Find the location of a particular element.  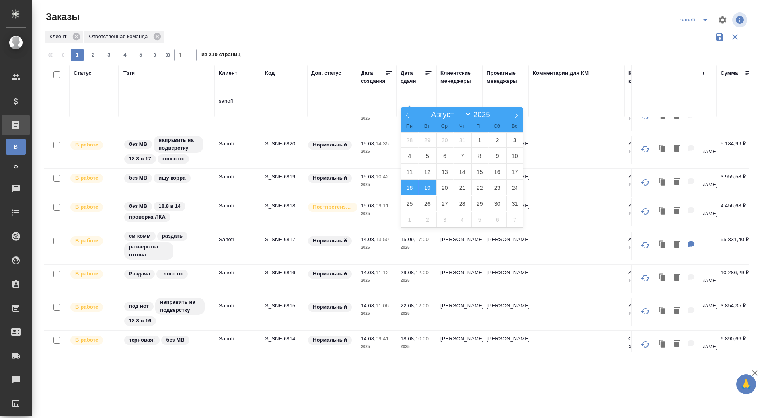

span: Август 27, 2025 is located at coordinates (445, 203).